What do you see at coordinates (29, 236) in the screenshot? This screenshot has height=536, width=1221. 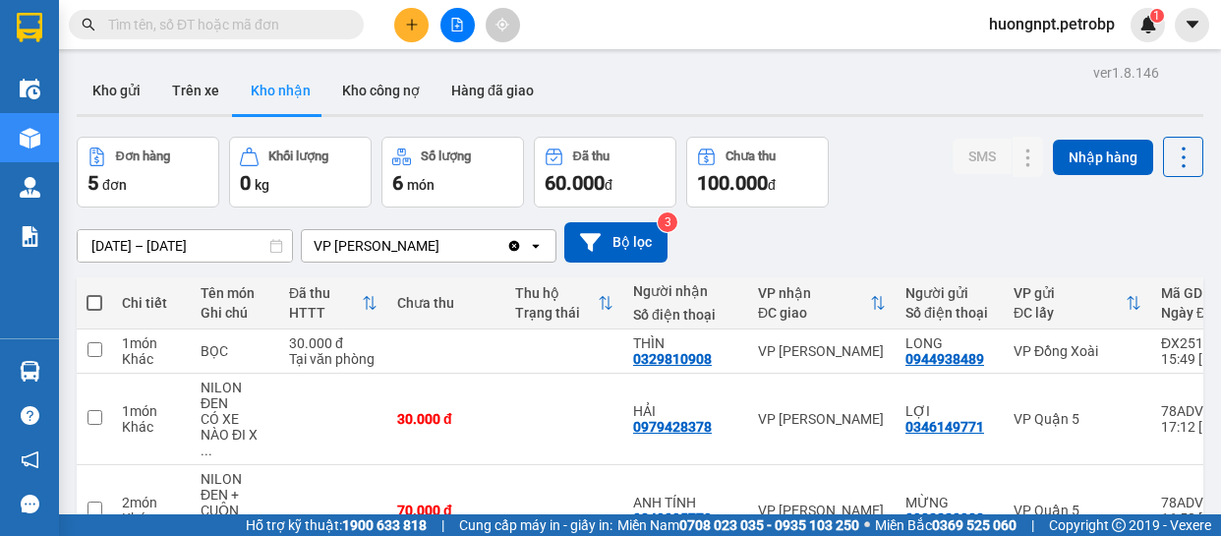 I see `img: solution-icon` at bounding box center [29, 236].